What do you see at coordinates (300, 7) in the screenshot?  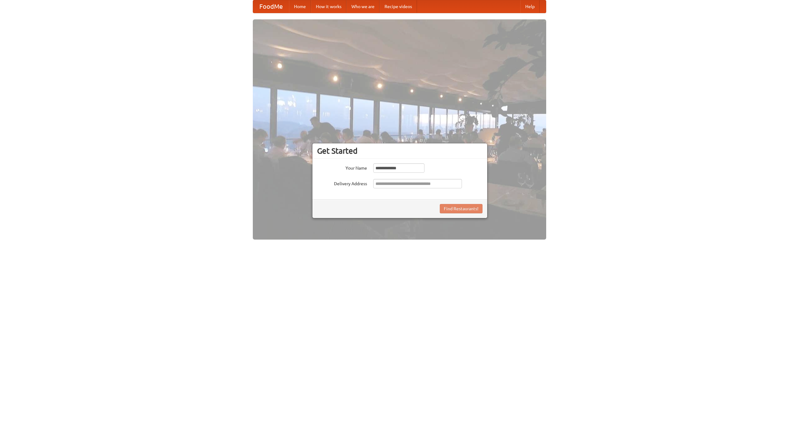 I see `a: Home` at bounding box center [300, 7].